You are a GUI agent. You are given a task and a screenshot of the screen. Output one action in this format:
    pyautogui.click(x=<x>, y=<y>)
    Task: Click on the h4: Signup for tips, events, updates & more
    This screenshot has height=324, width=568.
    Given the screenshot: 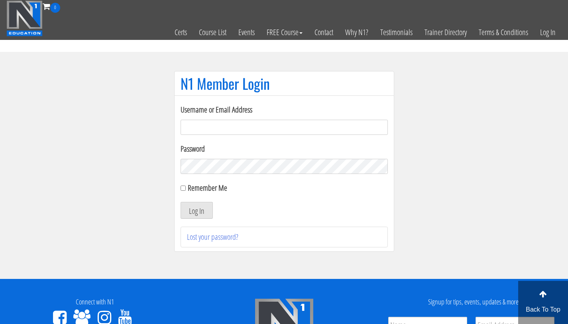 What is the action you would take?
    pyautogui.click(x=473, y=302)
    